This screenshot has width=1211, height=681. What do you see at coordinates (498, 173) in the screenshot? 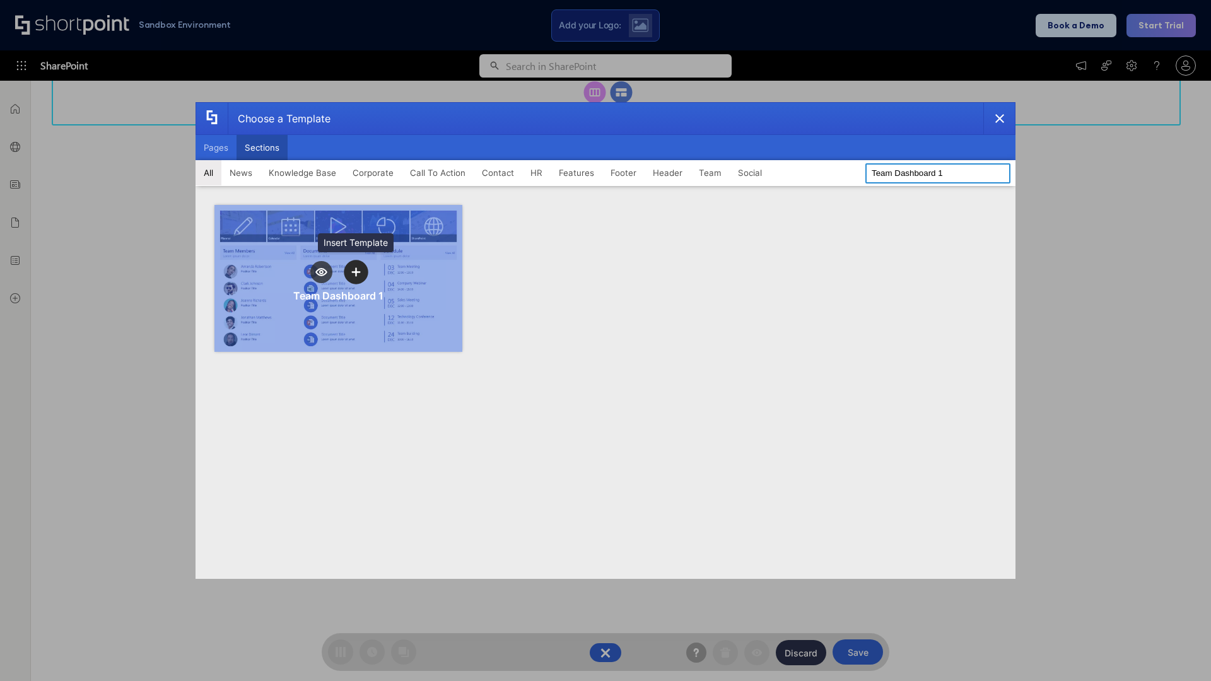
I see `button: Contact` at bounding box center [498, 173].